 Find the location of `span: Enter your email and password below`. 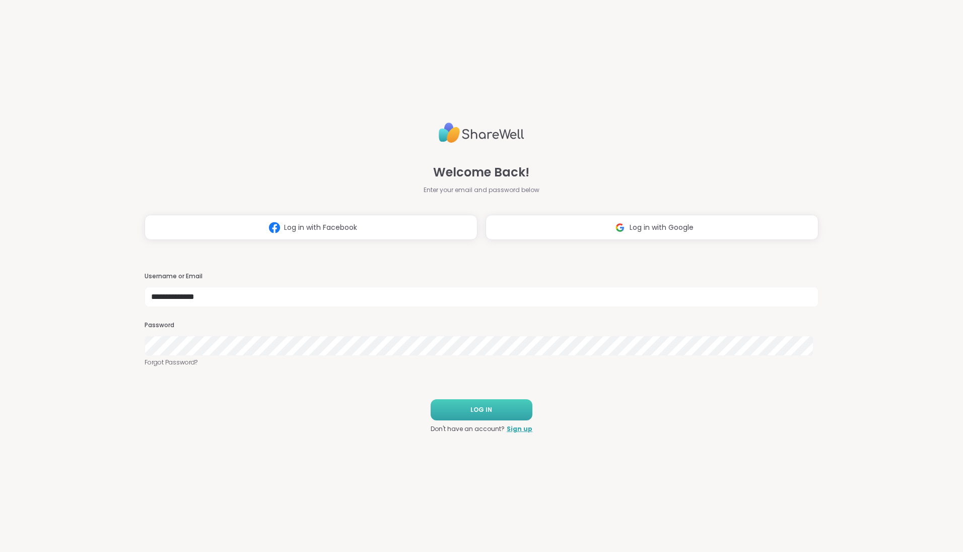

span: Enter your email and password below is located at coordinates (482, 190).